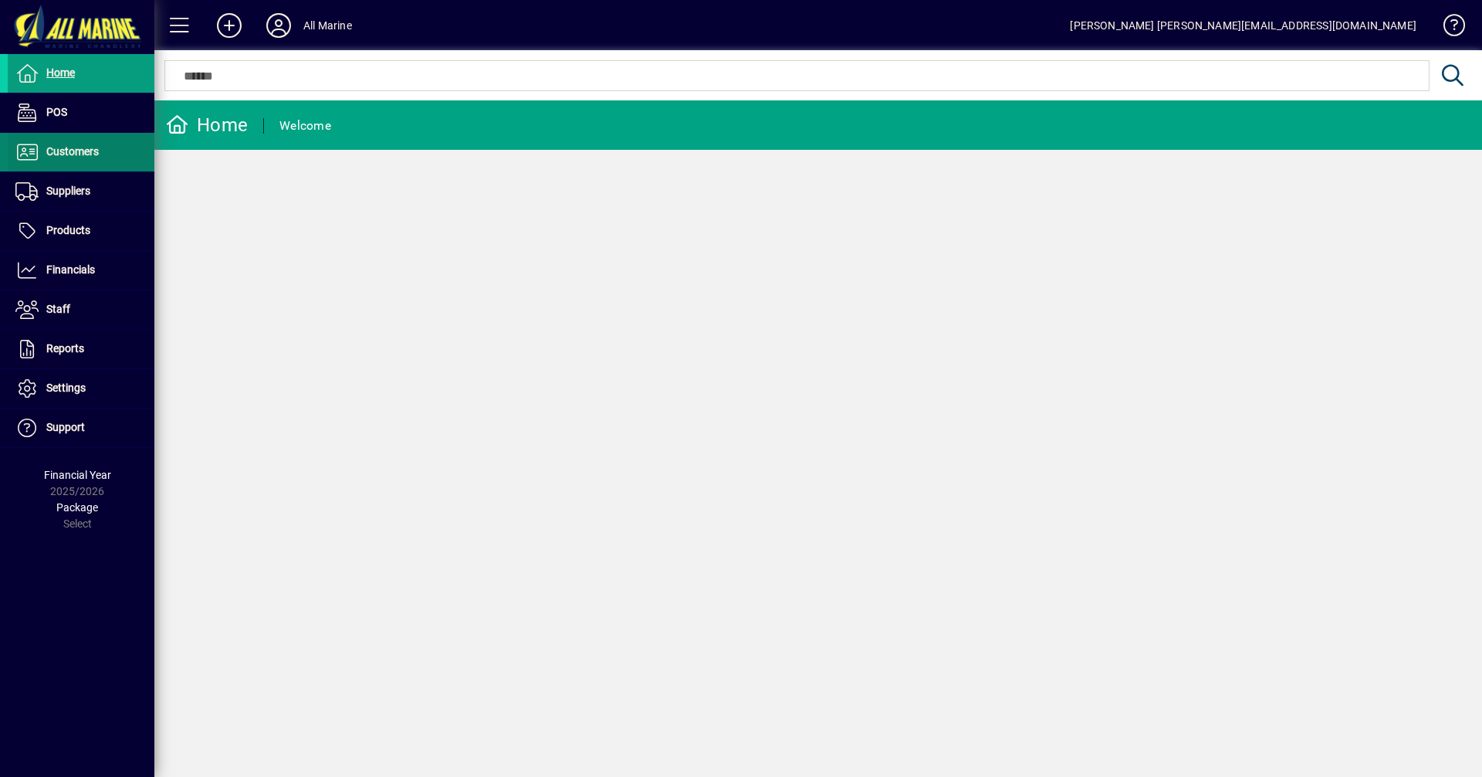 Image resolution: width=1482 pixels, height=777 pixels. What do you see at coordinates (58, 309) in the screenshot?
I see `span: Staff` at bounding box center [58, 309].